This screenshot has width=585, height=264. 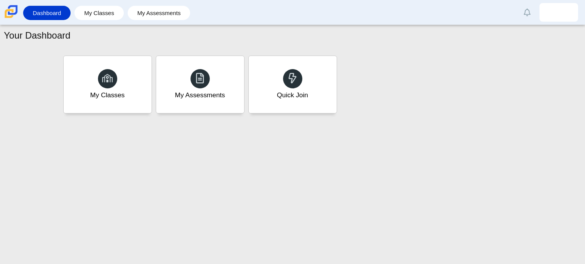 I want to click on a: Quick Join, so click(x=293, y=84).